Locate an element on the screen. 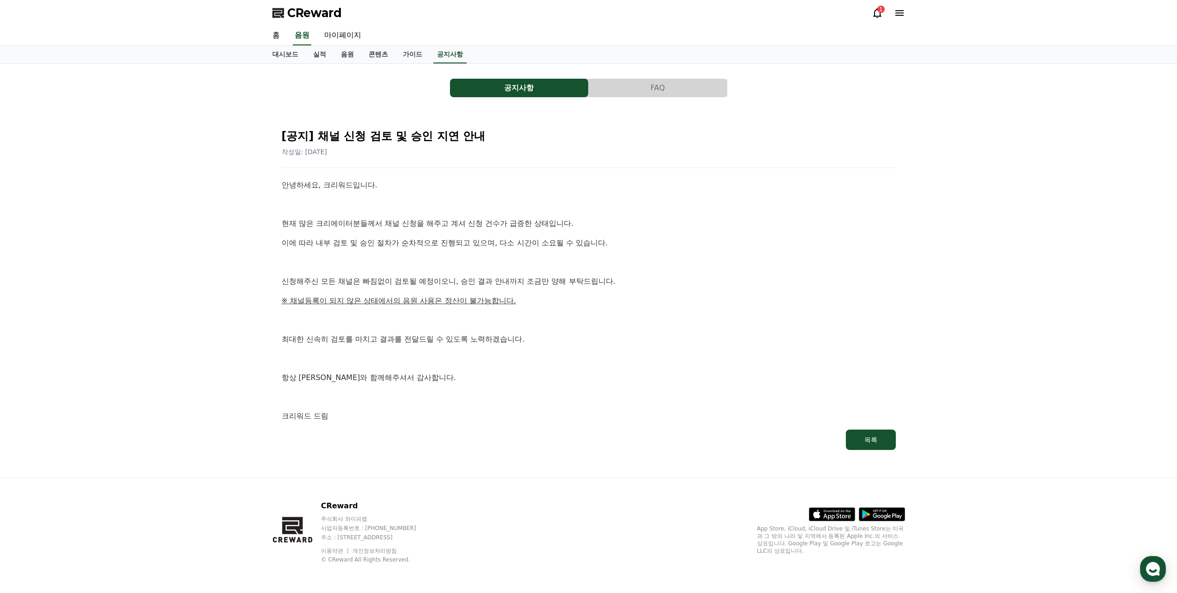 The height and width of the screenshot is (593, 1177). p: CReward is located at coordinates (378, 506).